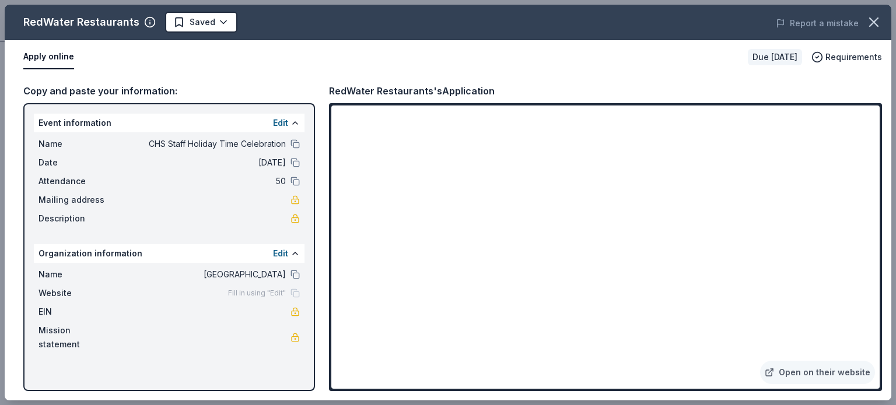 This screenshot has height=405, width=896. What do you see at coordinates (78, 312) in the screenshot?
I see `span: EIN` at bounding box center [78, 312].